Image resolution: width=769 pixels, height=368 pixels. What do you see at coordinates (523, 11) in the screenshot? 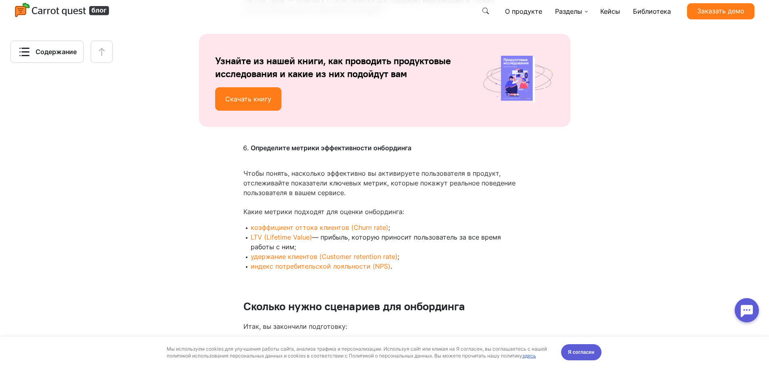
I see `a: О продукте` at bounding box center [523, 11].